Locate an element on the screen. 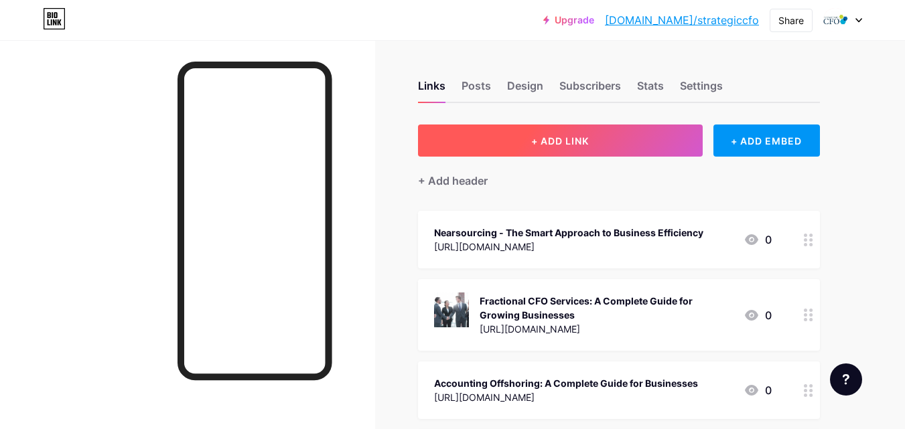 The image size is (905, 429). div: + ADD EMBED is located at coordinates (766, 141).